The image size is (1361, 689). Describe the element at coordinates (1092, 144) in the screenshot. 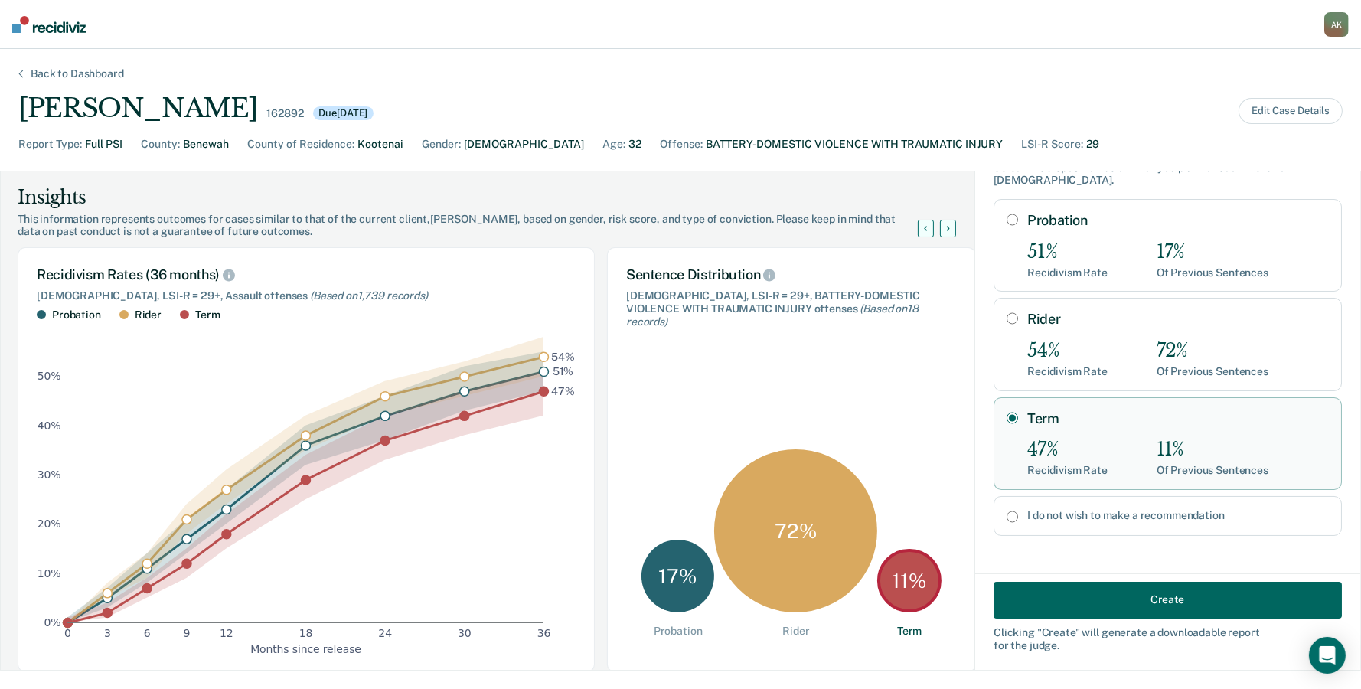

I see `div: 29` at that location.